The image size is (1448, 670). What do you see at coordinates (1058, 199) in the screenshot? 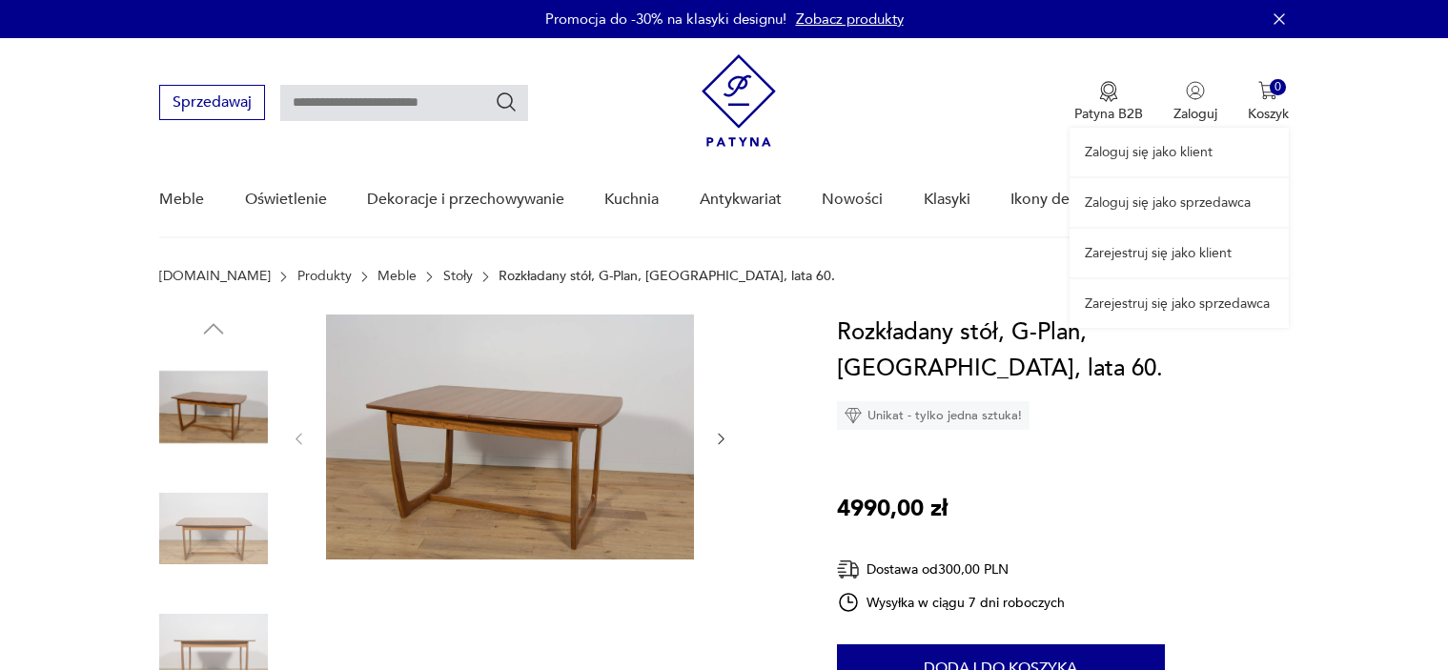
I see `a: Ikony designu` at bounding box center [1058, 199].